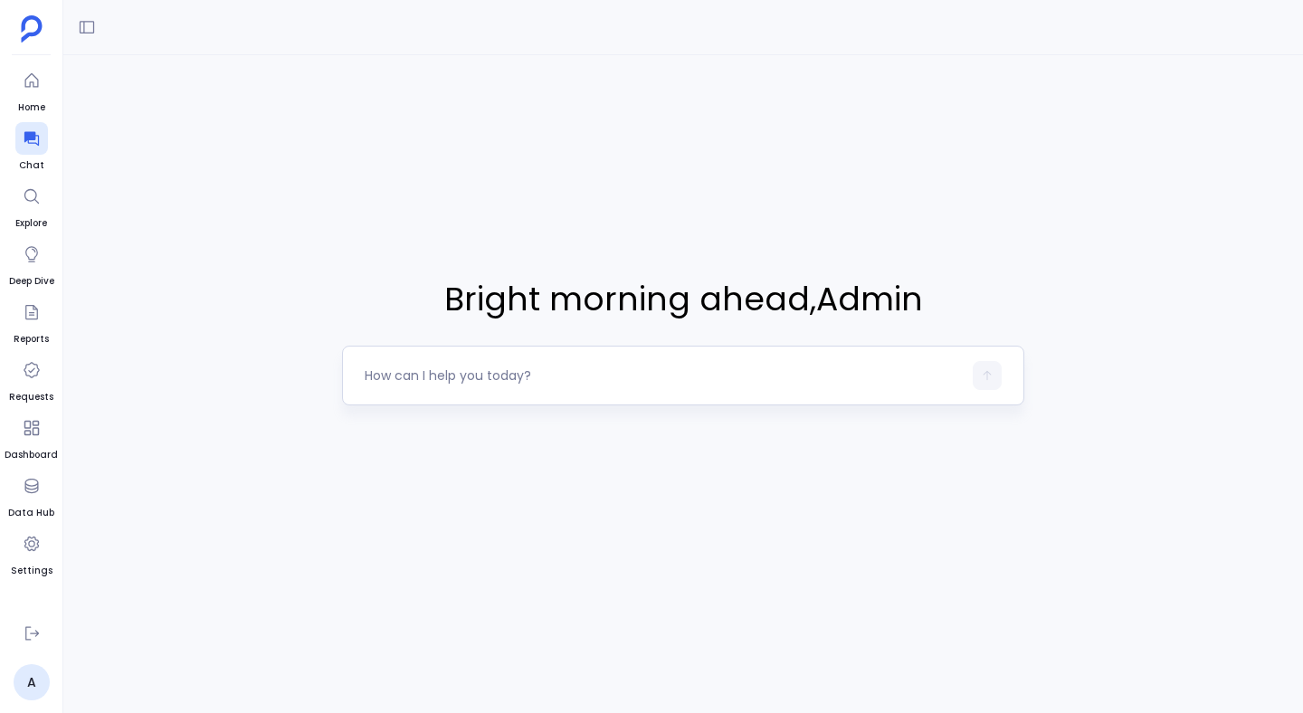 This screenshot has width=1303, height=713. I want to click on span: Chat, so click(32, 166).